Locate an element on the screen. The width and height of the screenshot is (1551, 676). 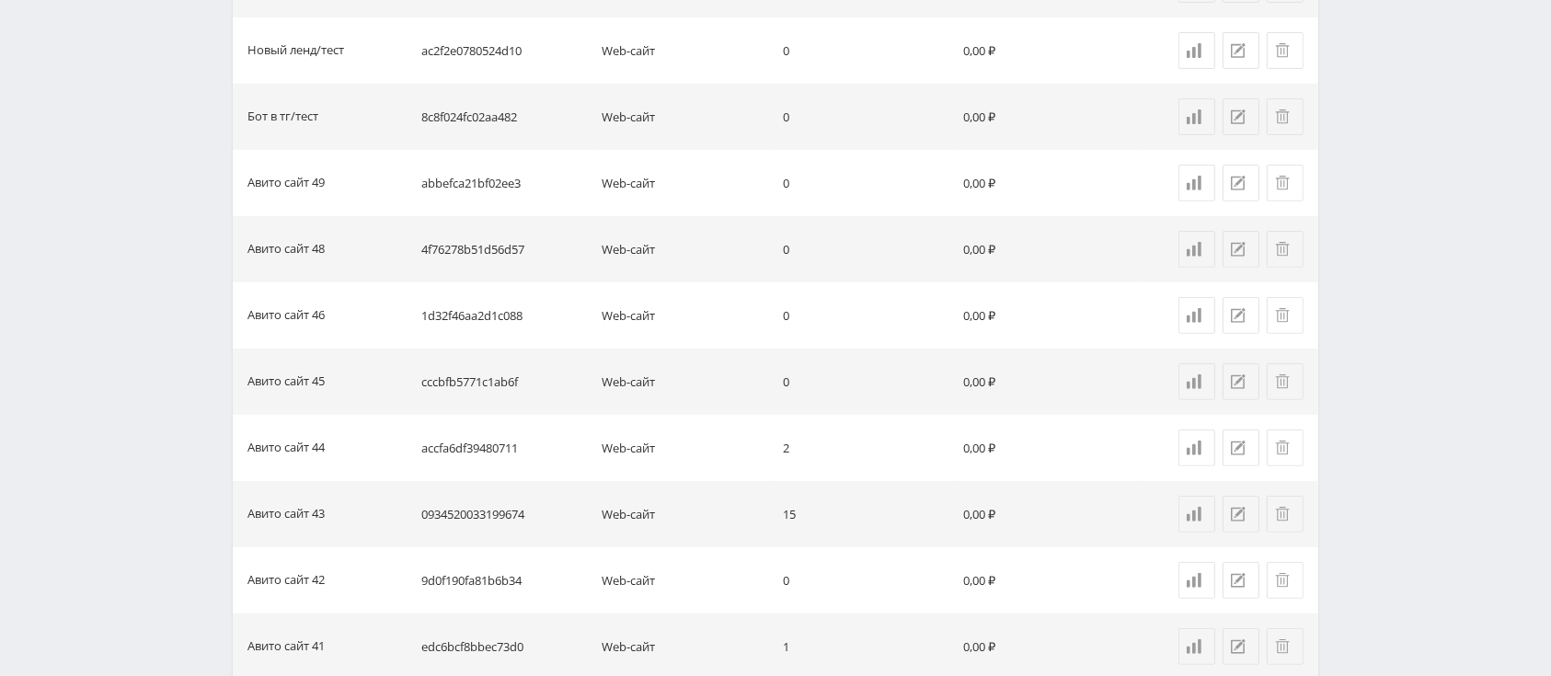
div: Авито сайт 41 is located at coordinates (286, 647).